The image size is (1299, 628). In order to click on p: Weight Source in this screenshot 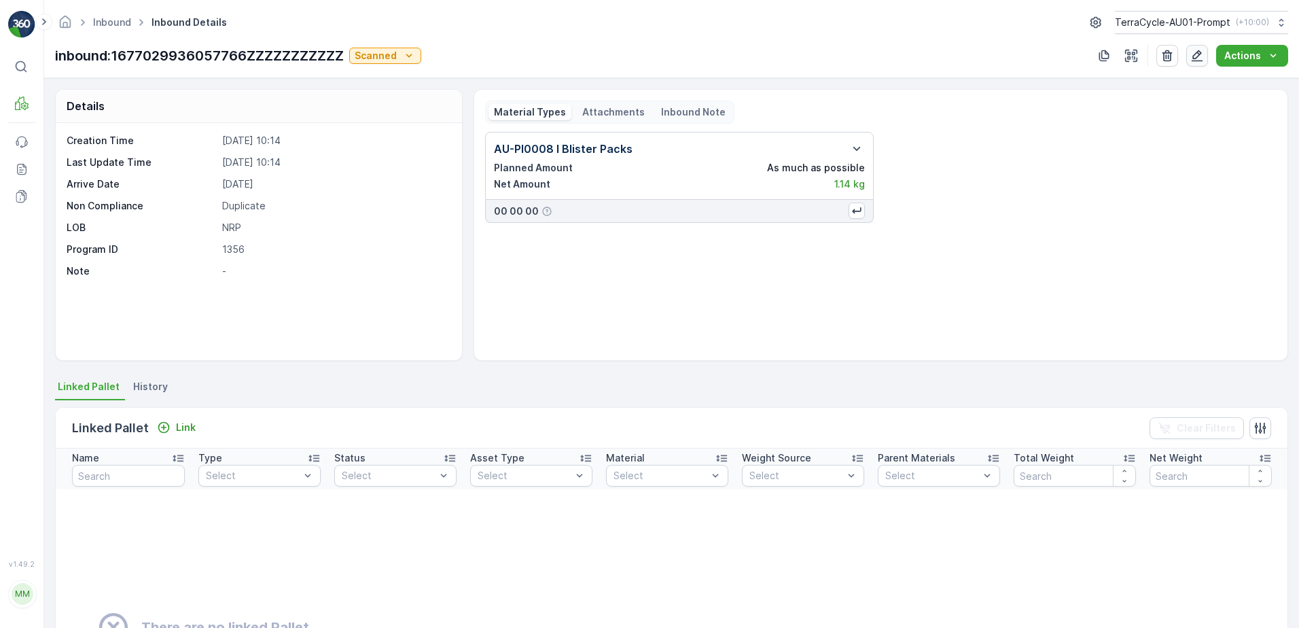, I will do `click(777, 458)`.